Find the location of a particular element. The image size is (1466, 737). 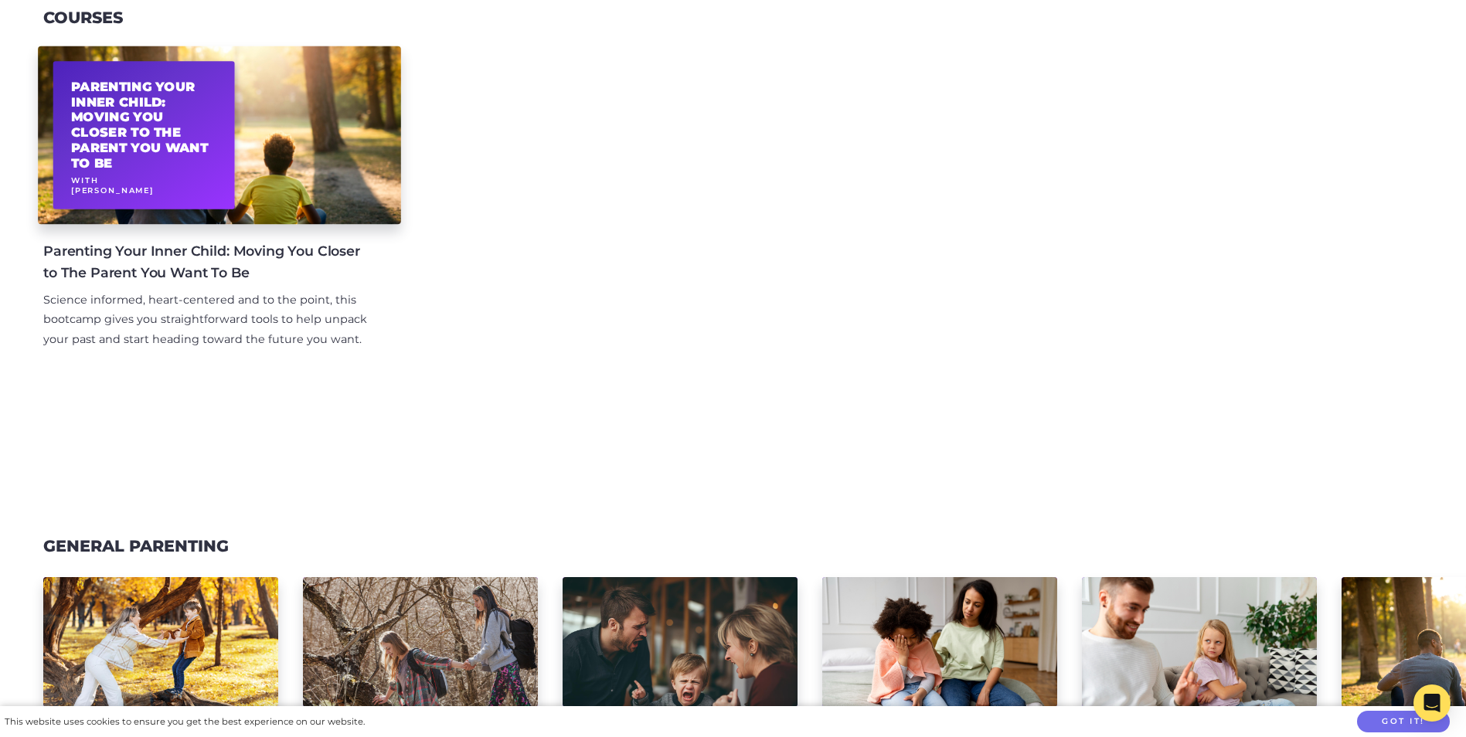

div: This website uses cookies to ensure you get the best experience on our website. is located at coordinates (185, 722).